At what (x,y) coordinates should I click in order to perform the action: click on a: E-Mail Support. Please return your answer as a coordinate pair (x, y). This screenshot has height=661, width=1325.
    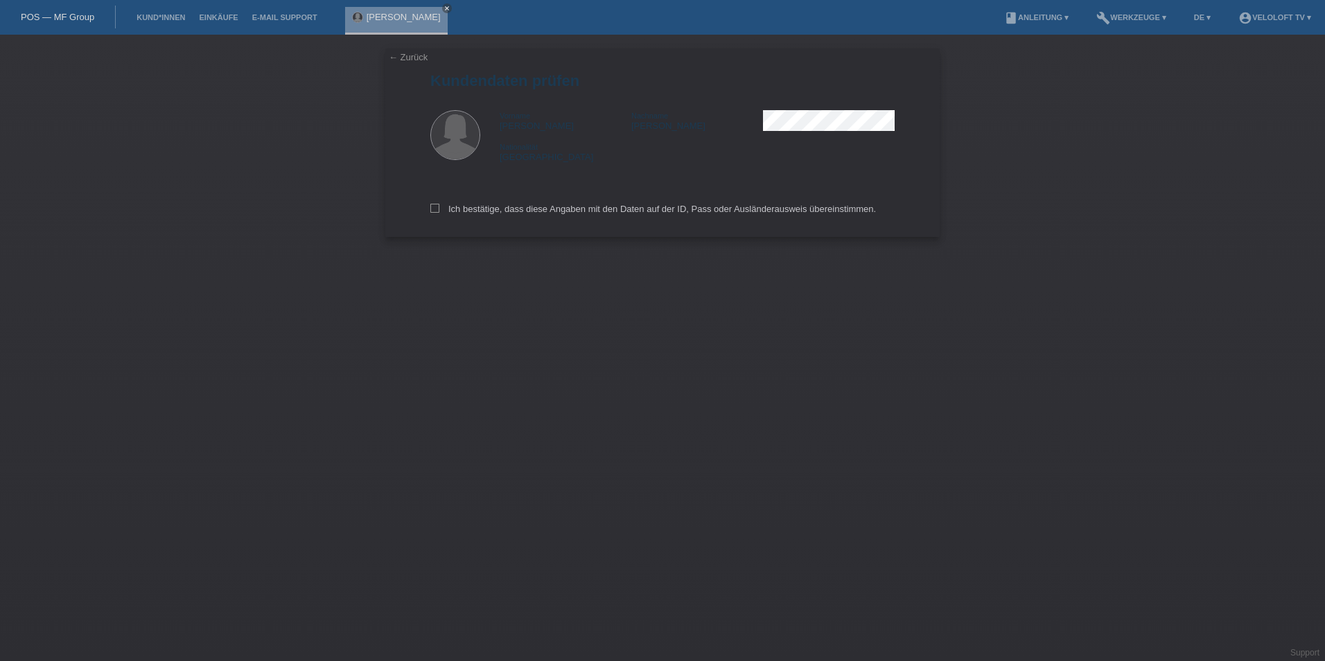
    Looking at the image, I should click on (285, 17).